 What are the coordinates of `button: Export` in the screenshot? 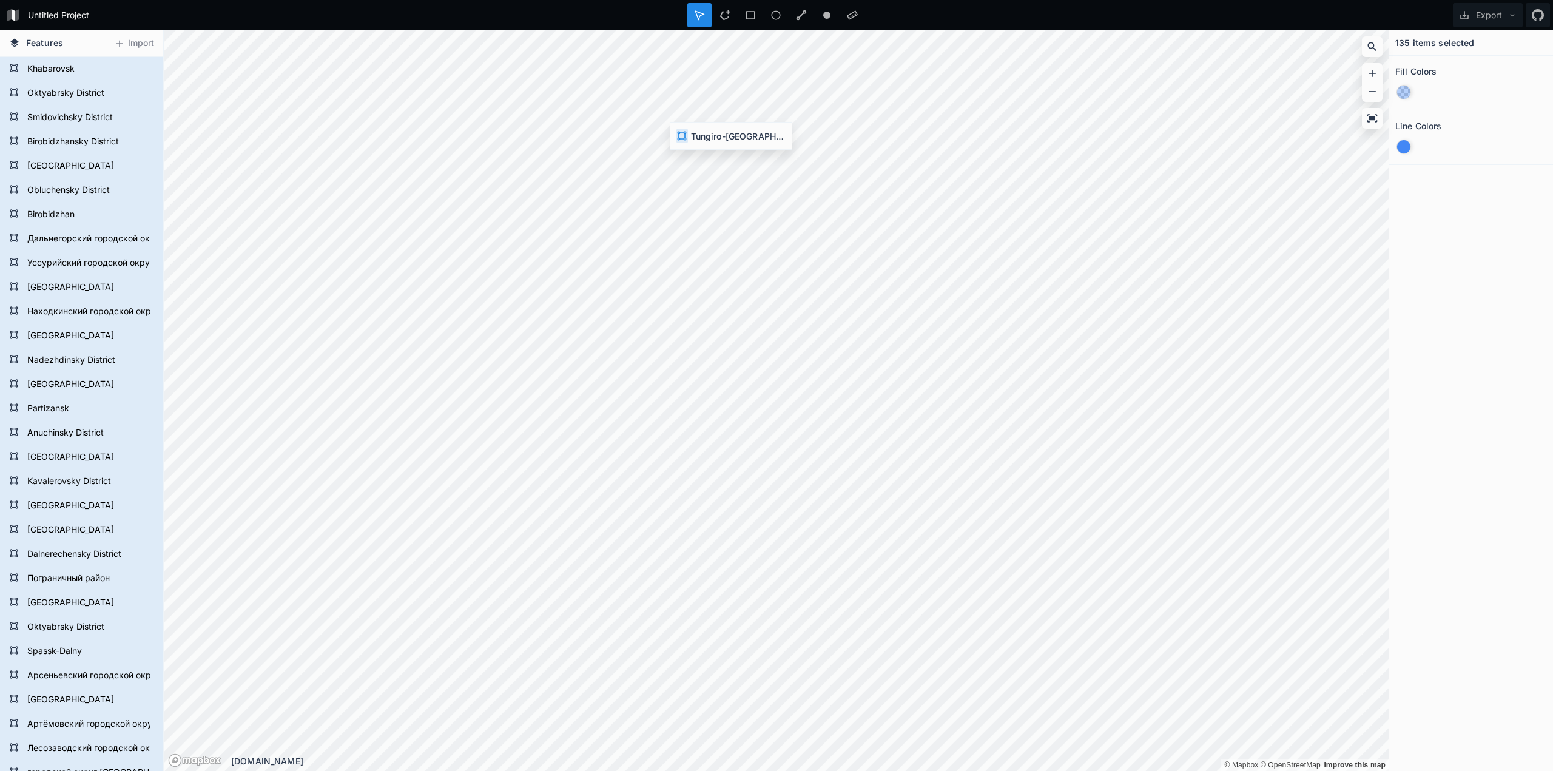 It's located at (1488, 15).